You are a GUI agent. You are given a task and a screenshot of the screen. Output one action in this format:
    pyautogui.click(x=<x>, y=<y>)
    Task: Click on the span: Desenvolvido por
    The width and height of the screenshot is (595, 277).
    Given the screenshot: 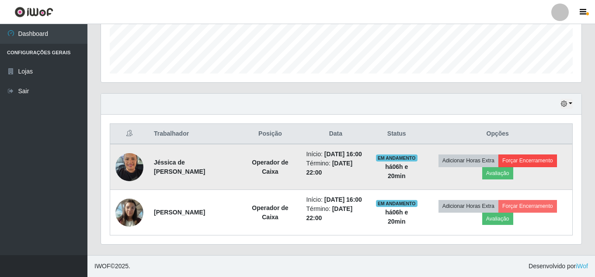 What is the action you would take?
    pyautogui.click(x=558, y=266)
    